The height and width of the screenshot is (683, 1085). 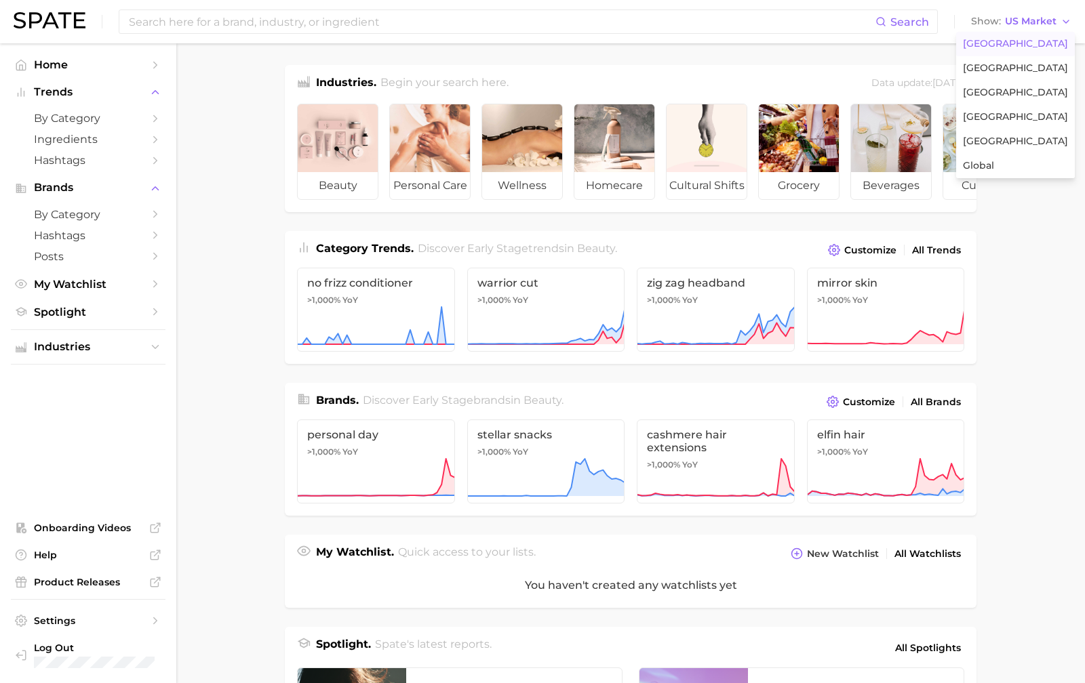 I want to click on span: warrior cut, so click(x=546, y=283).